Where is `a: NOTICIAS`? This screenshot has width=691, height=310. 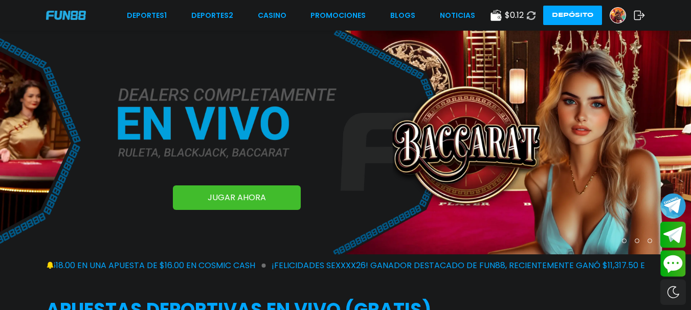
a: NOTICIAS is located at coordinates (457, 15).